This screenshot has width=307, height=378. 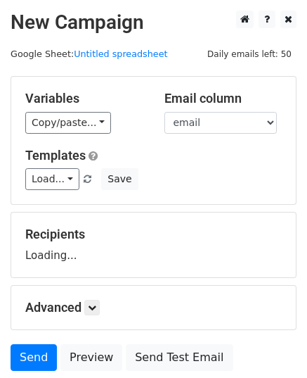 I want to click on a: Untitled spreadsheet, so click(x=120, y=53).